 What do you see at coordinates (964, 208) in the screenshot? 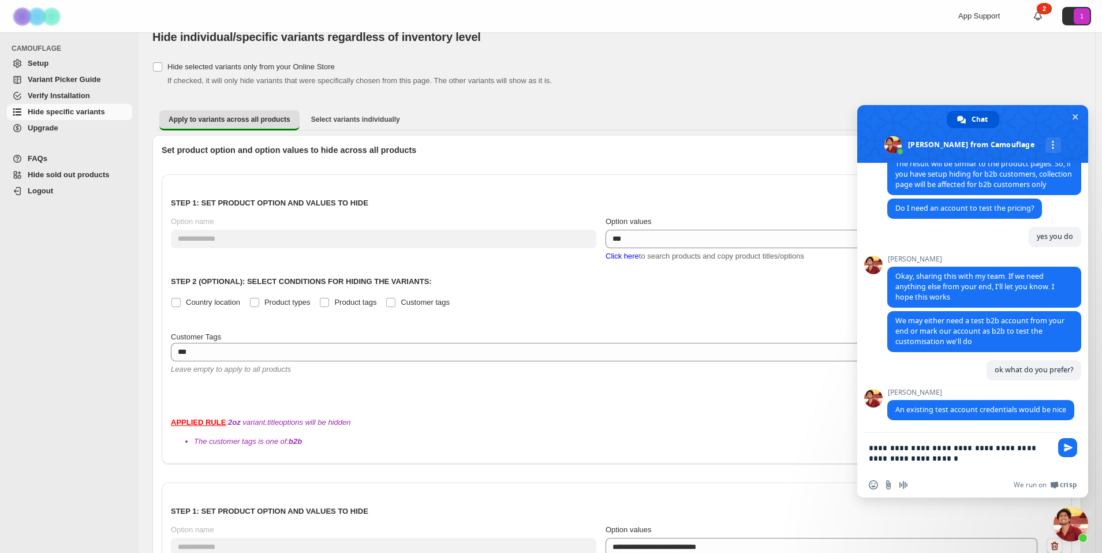
I see `span: Do I need an account to test the pricing?` at bounding box center [964, 208].